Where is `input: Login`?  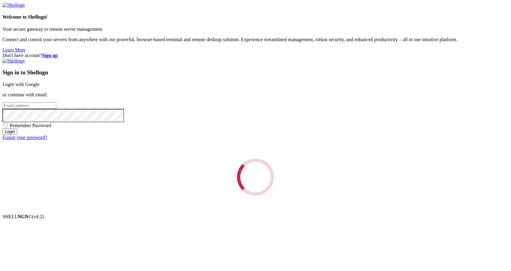
input: Login is located at coordinates (10, 131).